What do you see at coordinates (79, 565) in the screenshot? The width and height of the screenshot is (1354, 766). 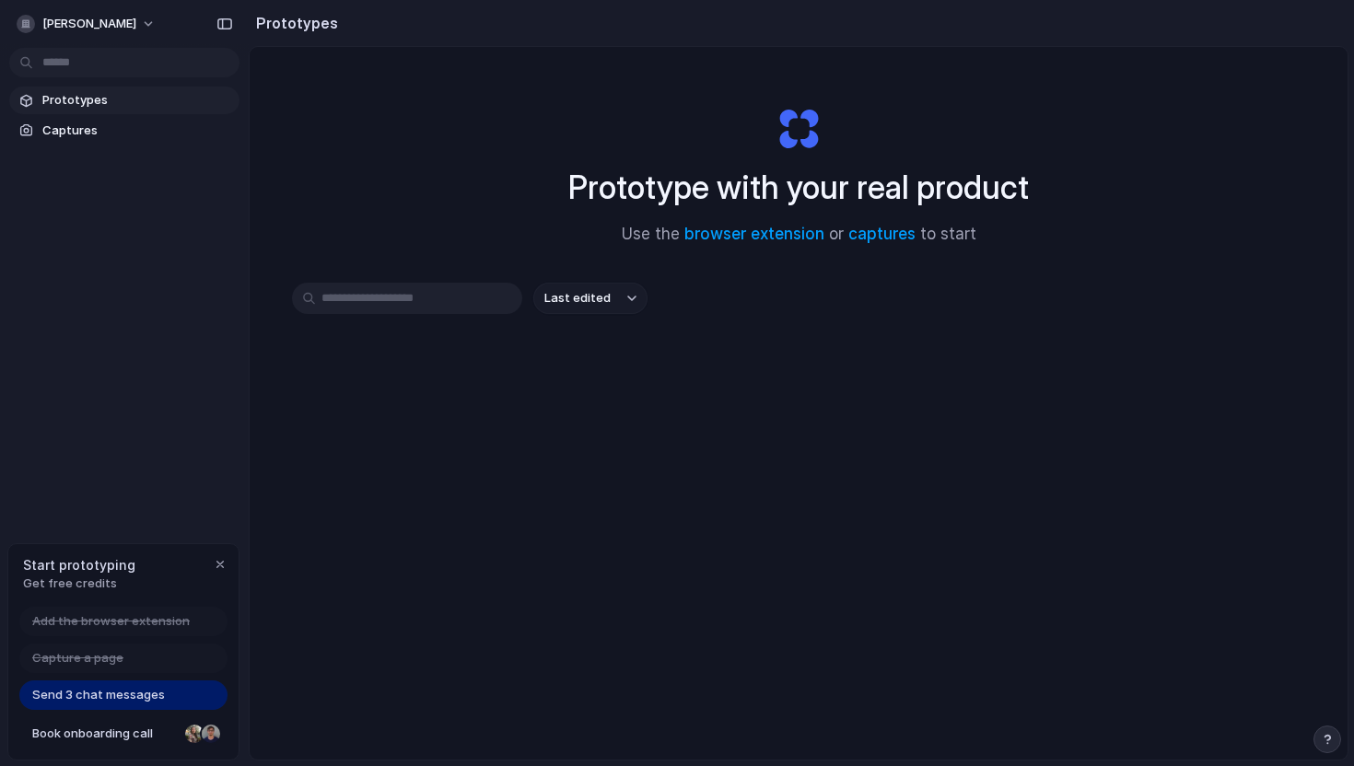 I see `span: Start prototyping` at bounding box center [79, 565].